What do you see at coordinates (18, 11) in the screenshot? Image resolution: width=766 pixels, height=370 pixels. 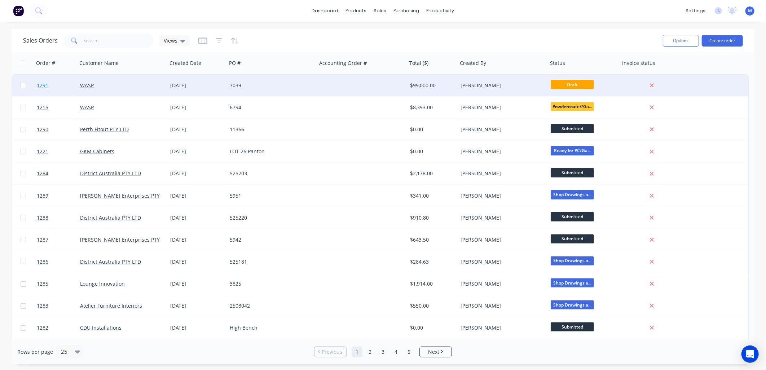 I see `img: Factory` at bounding box center [18, 11].